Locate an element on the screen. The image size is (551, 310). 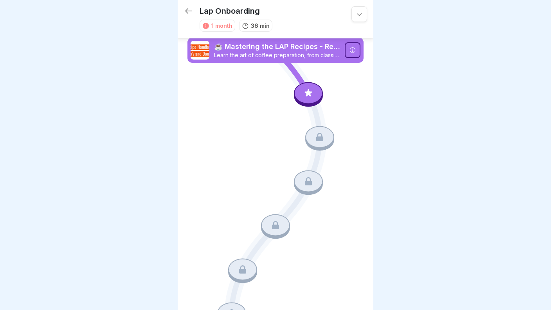
div: 1 month is located at coordinates (222, 25).